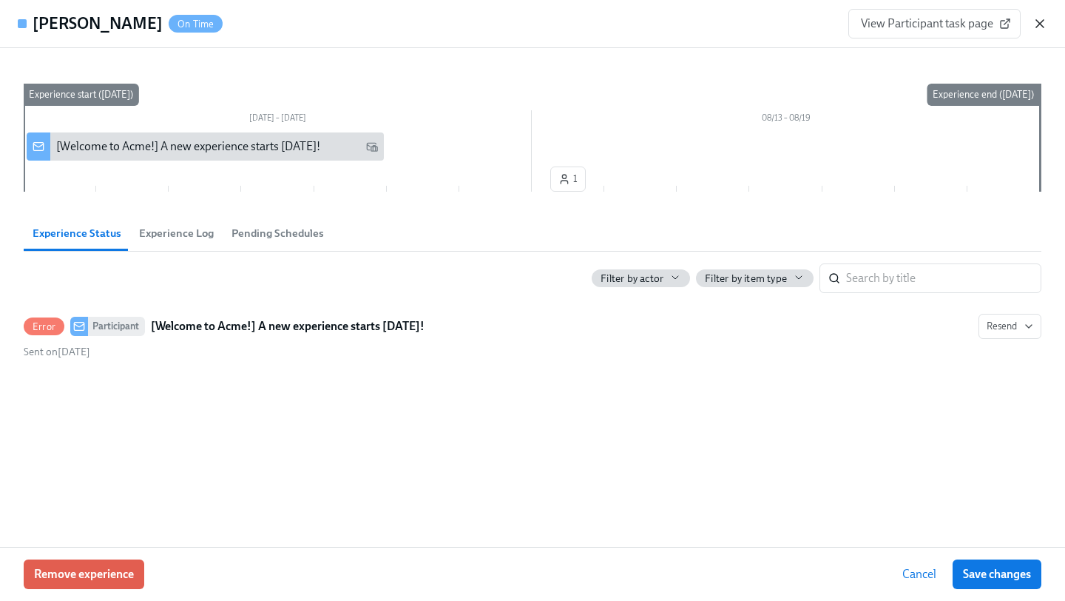 This screenshot has width=1065, height=601. What do you see at coordinates (277, 233) in the screenshot?
I see `span: Pending Schedules` at bounding box center [277, 233].